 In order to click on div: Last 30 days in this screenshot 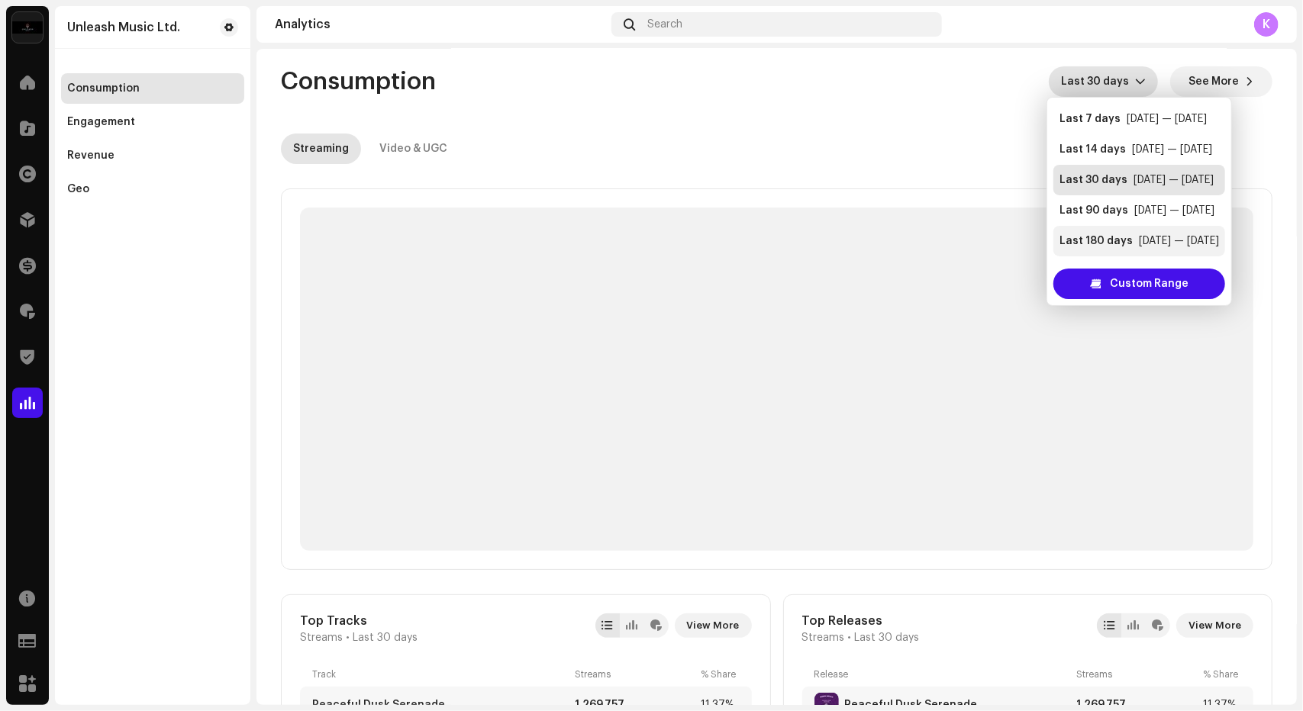, I will do `click(1093, 180)`.